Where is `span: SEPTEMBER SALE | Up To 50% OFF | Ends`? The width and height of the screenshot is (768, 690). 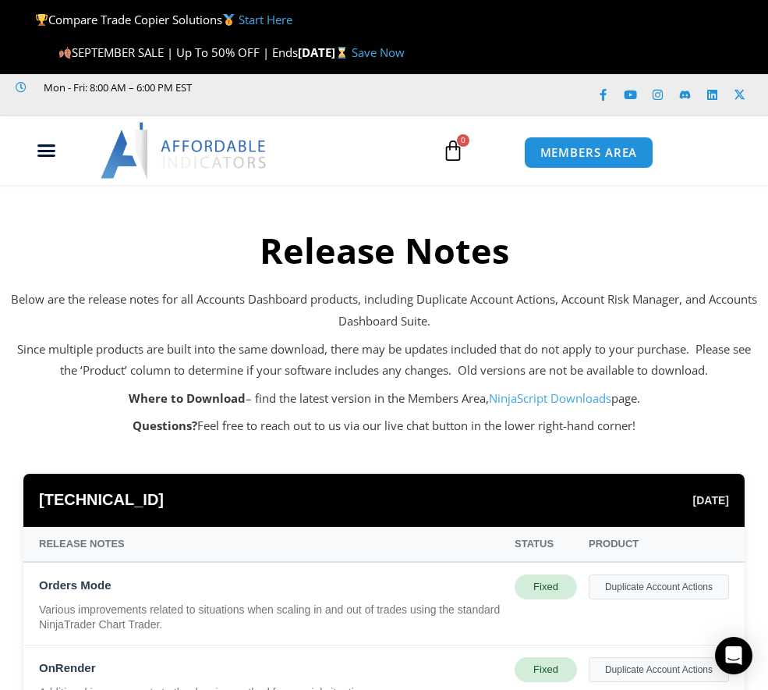 span: SEPTEMBER SALE | Up To 50% OFF | Ends is located at coordinates (178, 52).